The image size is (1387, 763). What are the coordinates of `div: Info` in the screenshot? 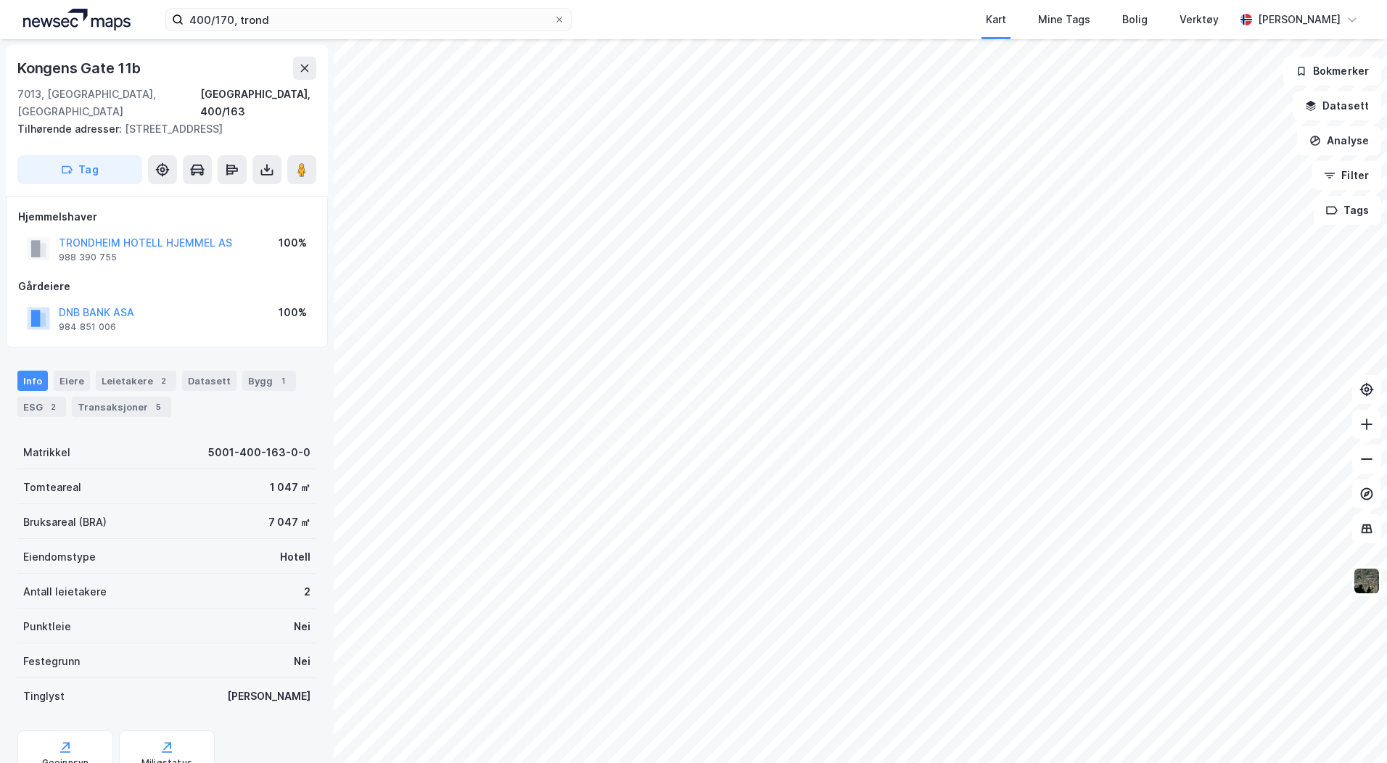 It's located at (33, 381).